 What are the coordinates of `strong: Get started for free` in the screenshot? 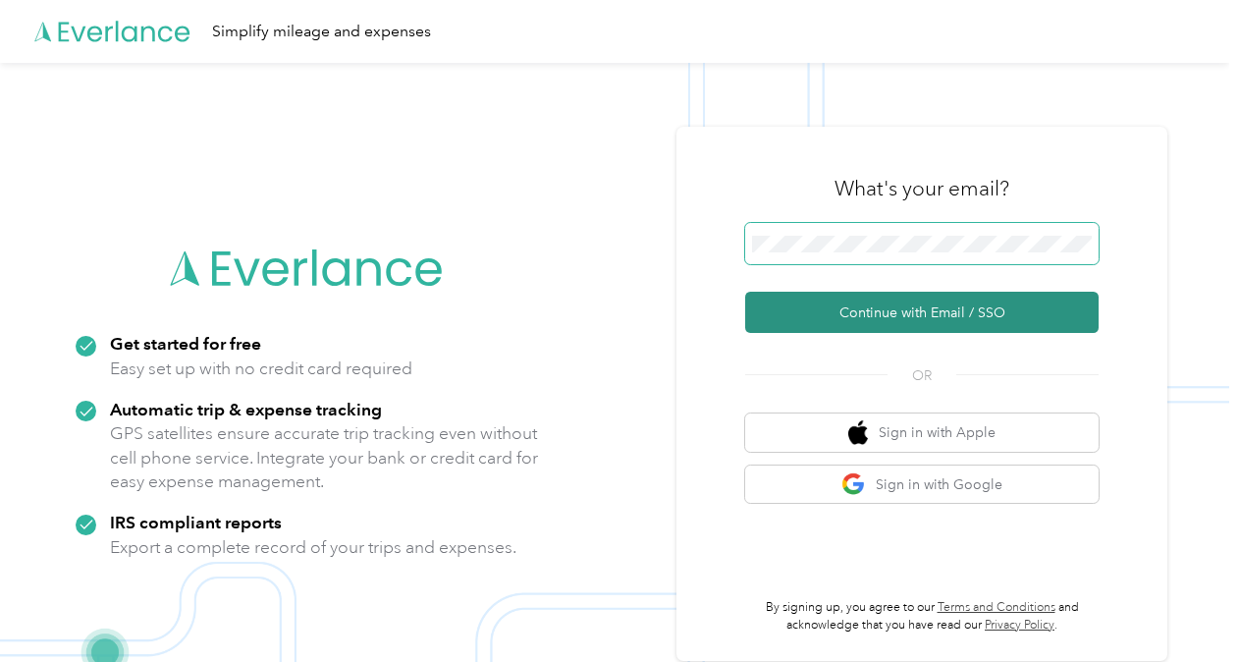 It's located at (186, 343).